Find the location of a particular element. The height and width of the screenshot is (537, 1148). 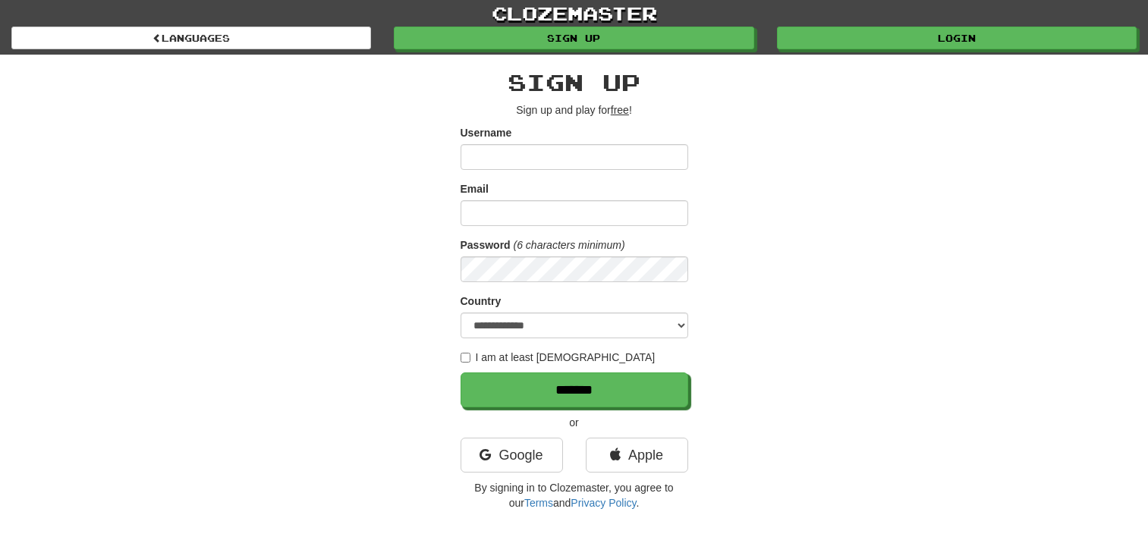

label: Password is located at coordinates (486, 245).